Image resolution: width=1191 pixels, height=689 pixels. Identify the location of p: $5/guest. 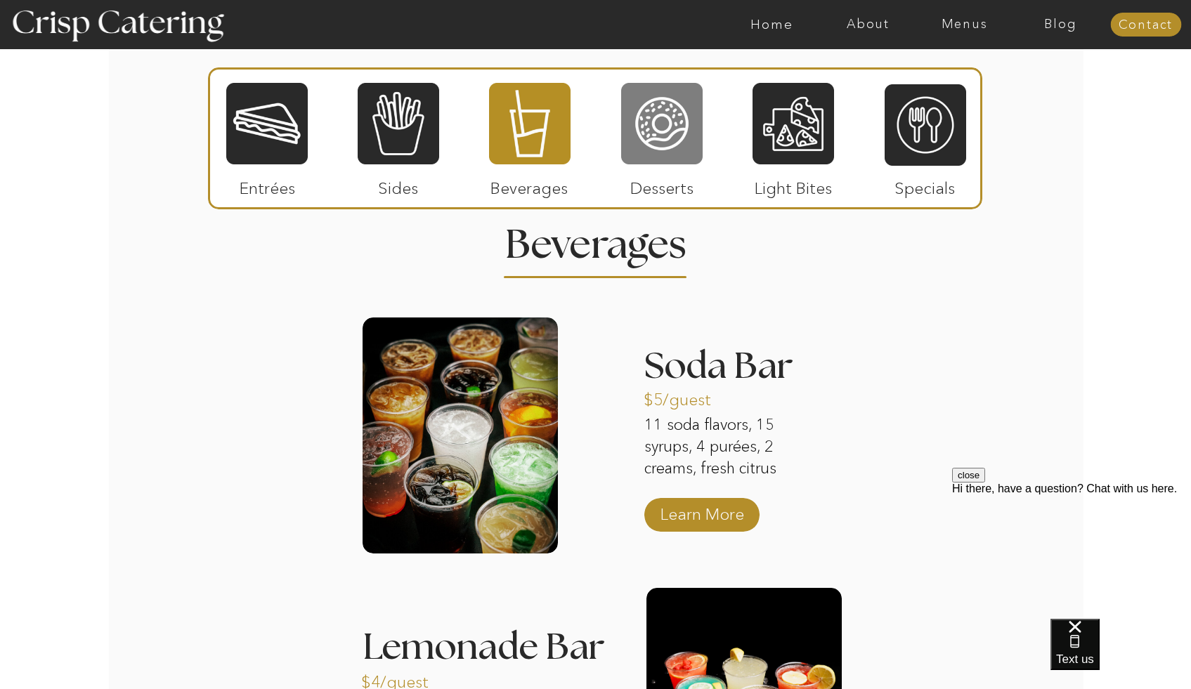
(690, 396).